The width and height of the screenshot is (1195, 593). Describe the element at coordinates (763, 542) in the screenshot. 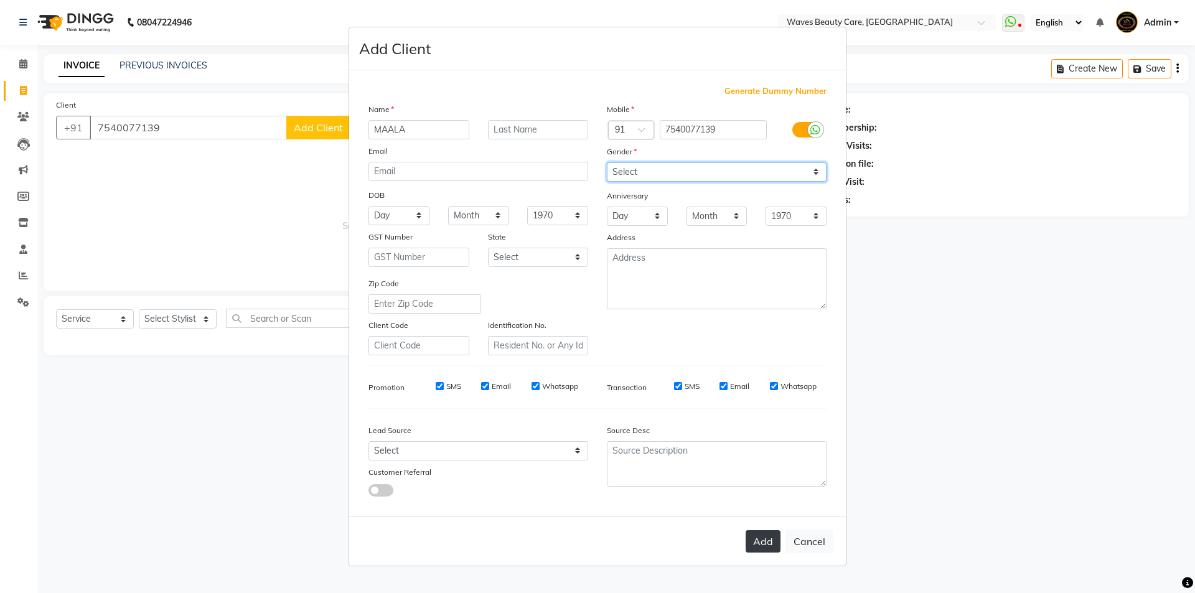

I see `button: Add` at that location.